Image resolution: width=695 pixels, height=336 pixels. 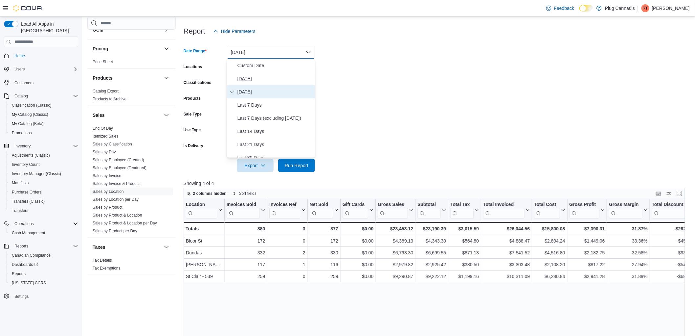 What do you see at coordinates (22, 146) in the screenshot?
I see `button: Inventory` at bounding box center [22, 146].